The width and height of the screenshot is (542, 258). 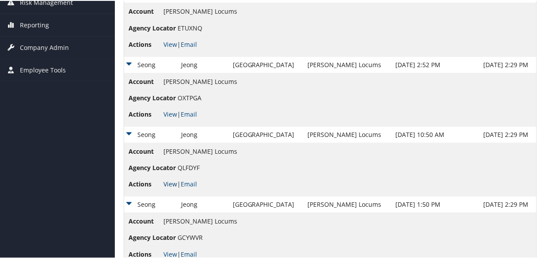 What do you see at coordinates (44, 47) in the screenshot?
I see `span: Company Admin` at bounding box center [44, 47].